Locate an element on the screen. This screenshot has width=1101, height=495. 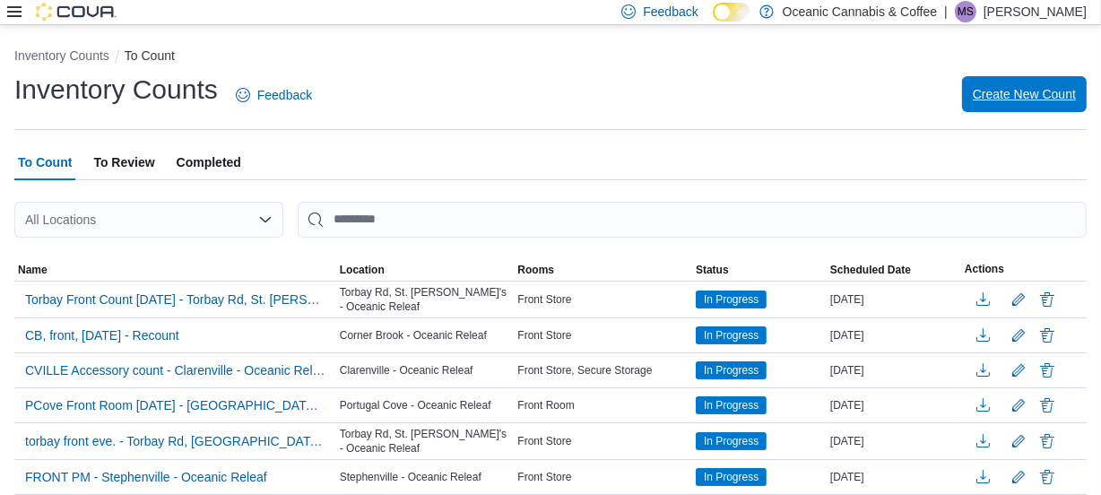
input: Dark Mode is located at coordinates (732, 12).